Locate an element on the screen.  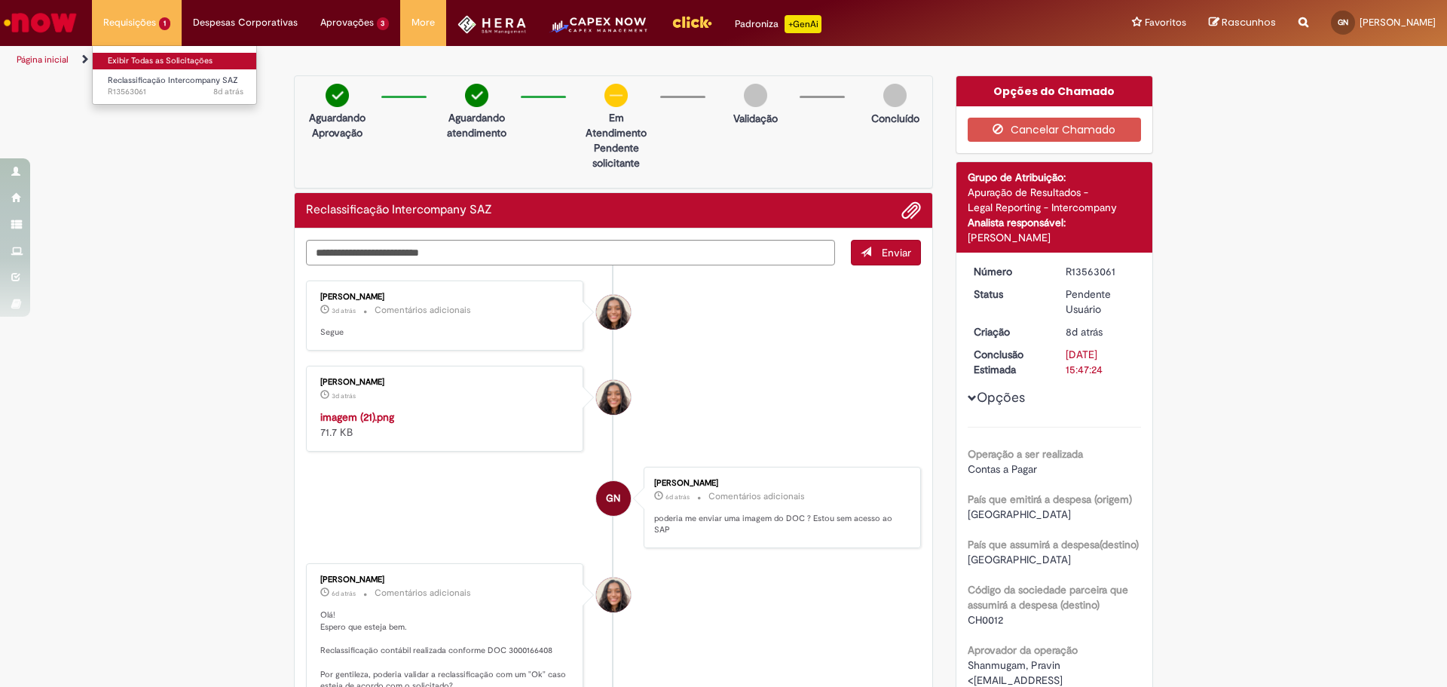
a: imagem (21).png is located at coordinates (357, 417).